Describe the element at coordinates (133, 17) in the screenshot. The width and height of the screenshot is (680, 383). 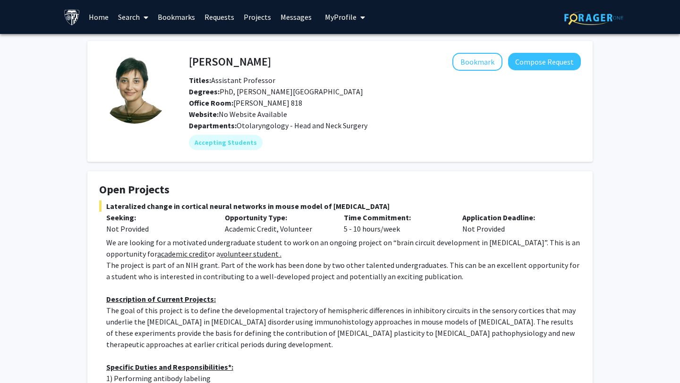
I see `a: Search` at that location.